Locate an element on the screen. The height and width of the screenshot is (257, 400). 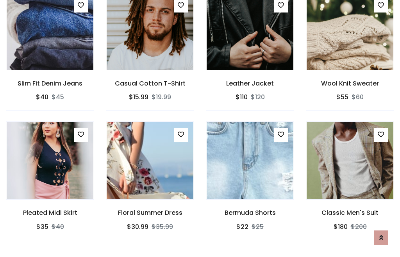
h6: $180 is located at coordinates (341, 226).